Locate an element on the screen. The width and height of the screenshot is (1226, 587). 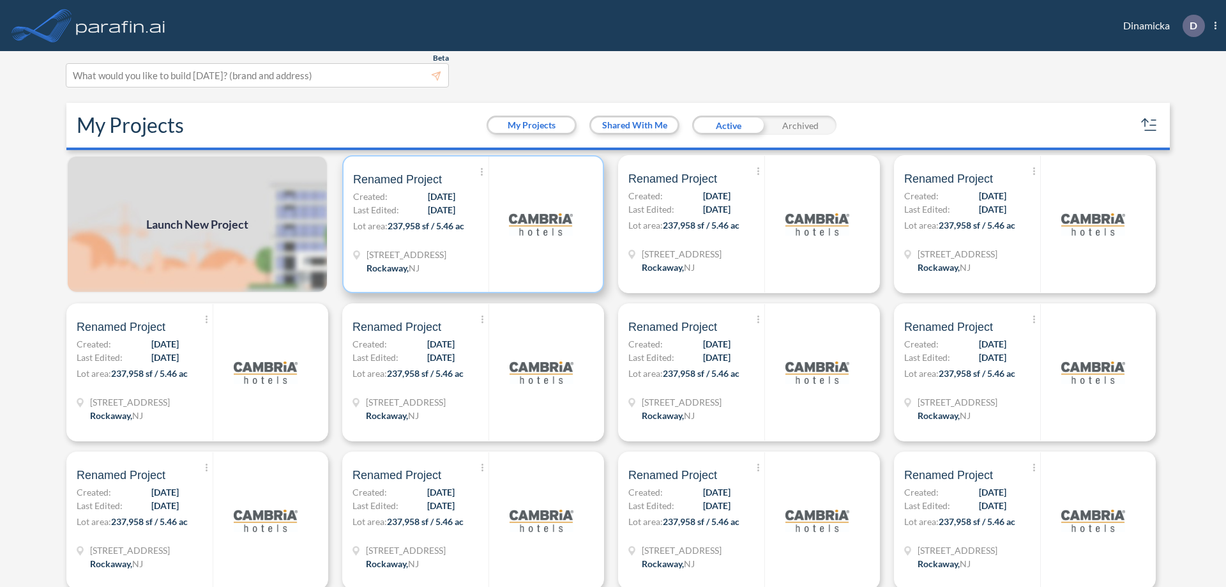
p: D is located at coordinates (1194, 26).